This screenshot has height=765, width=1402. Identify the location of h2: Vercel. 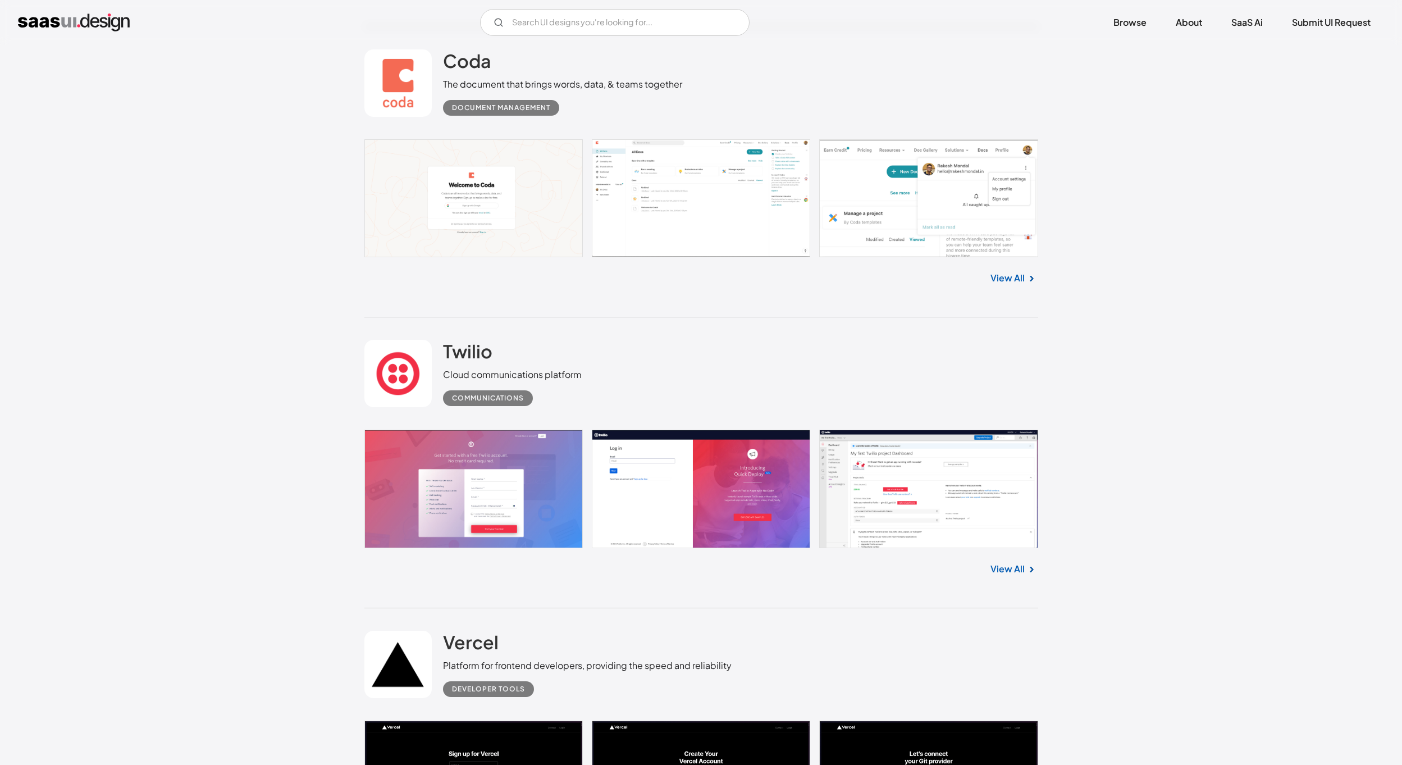
(470, 642).